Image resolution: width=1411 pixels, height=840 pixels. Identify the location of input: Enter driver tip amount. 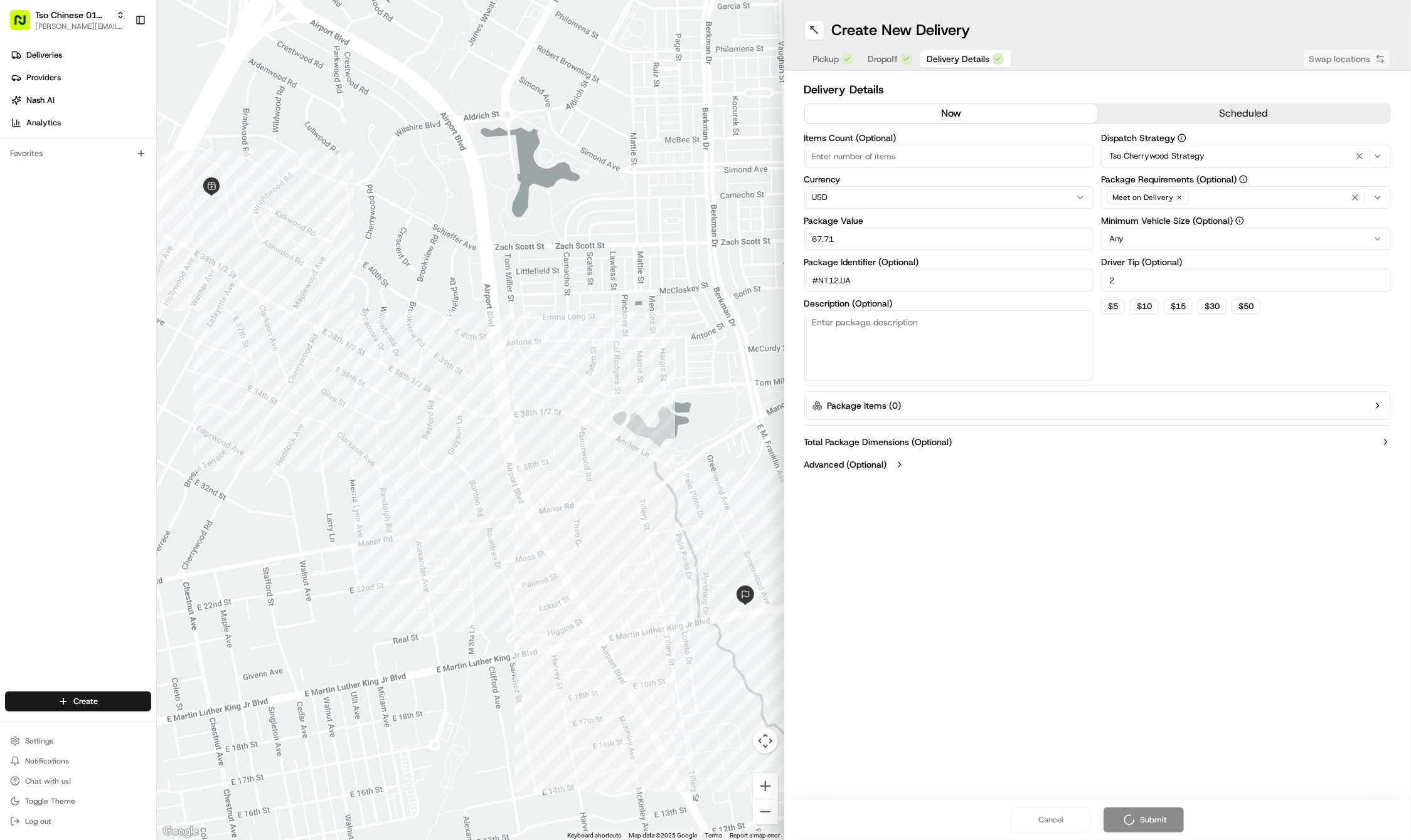
(1246, 280).